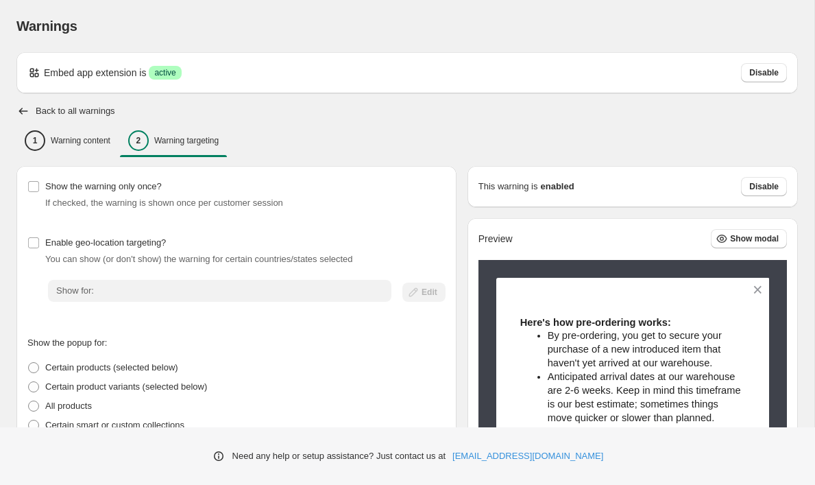  Describe the element at coordinates (199, 259) in the screenshot. I see `span: You can show (or don't show) the warning for certain countries/states selected` at that location.